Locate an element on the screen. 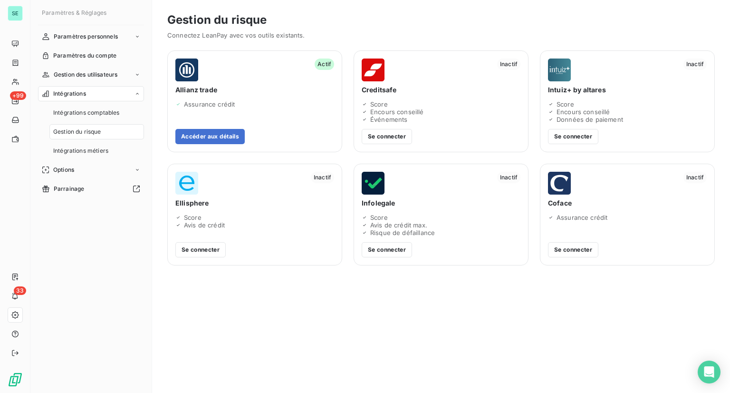  span: Coface is located at coordinates (628, 203).